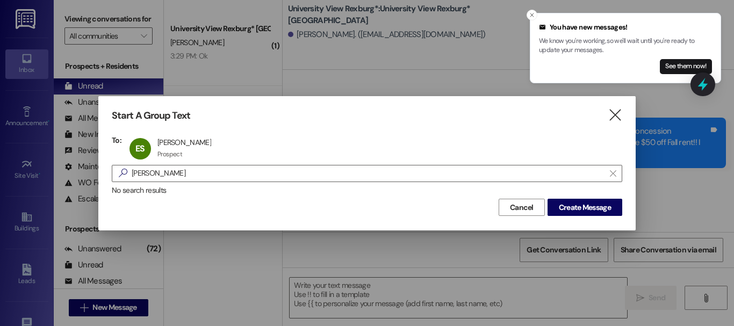  I want to click on div: You have new messages!, so click(625, 27).